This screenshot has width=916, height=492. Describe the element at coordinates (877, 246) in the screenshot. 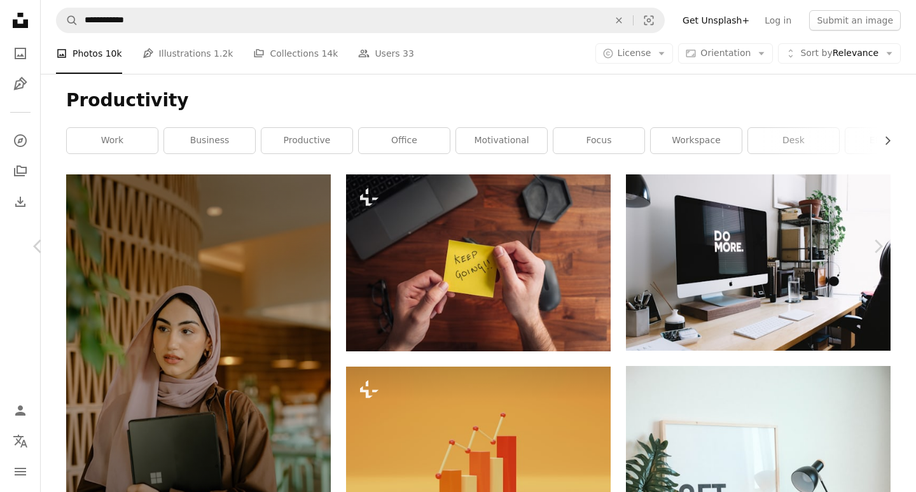

I see `a: Next` at that location.